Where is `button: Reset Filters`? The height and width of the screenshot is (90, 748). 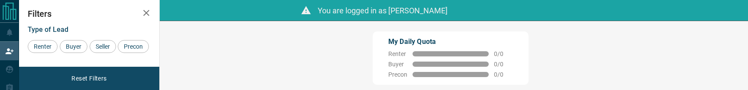
button: Reset Filters is located at coordinates (89, 79).